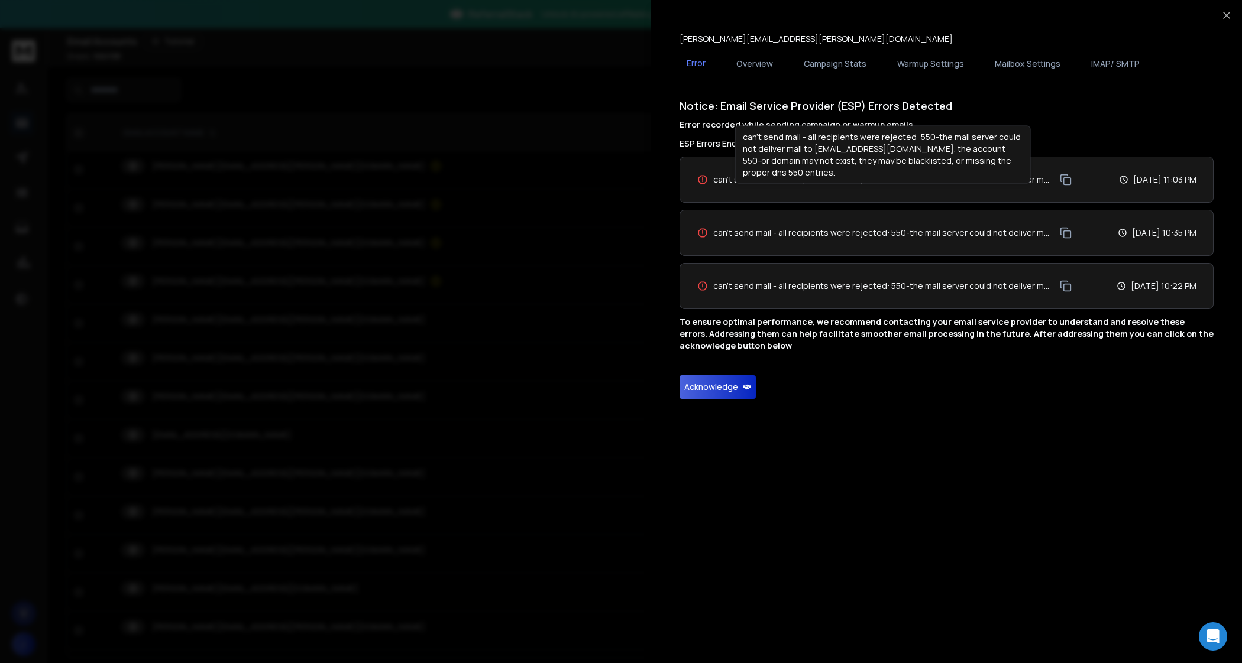  What do you see at coordinates (717, 387) in the screenshot?
I see `button: Acknowledge` at bounding box center [717, 387].